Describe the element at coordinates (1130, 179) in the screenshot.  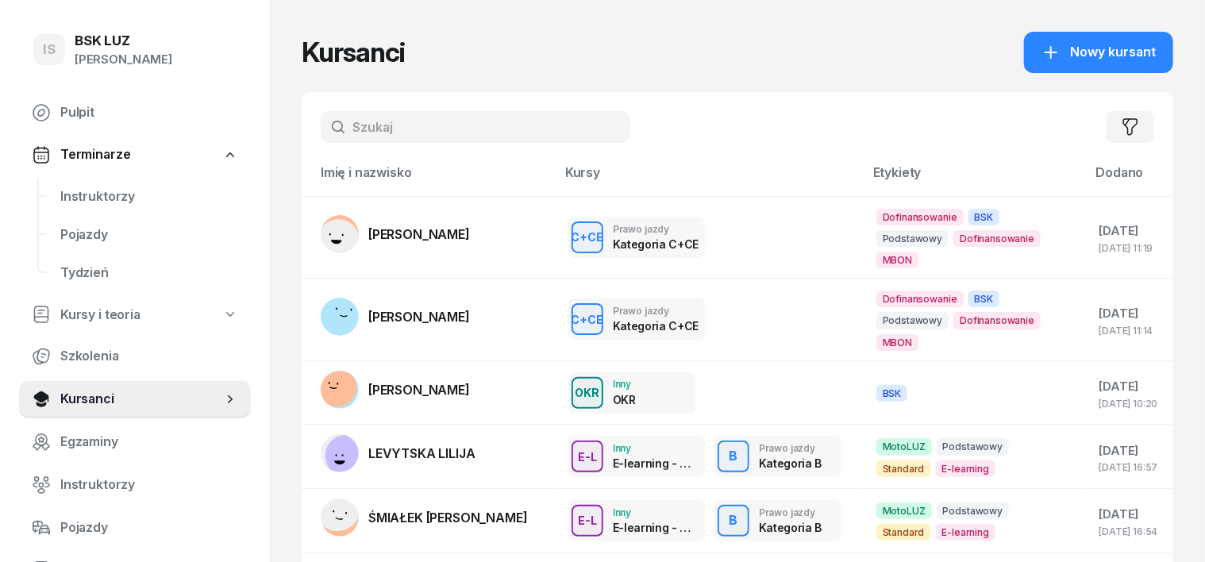
I see `th: Dodano` at that location.